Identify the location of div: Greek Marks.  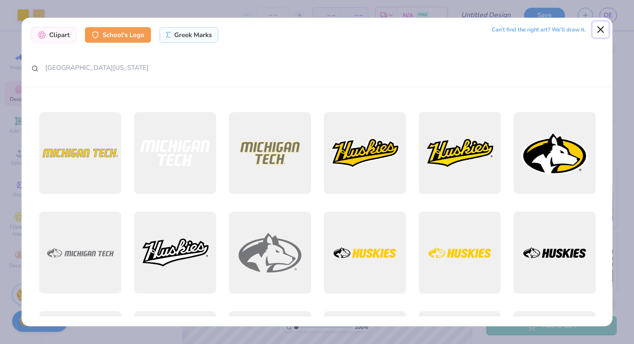
(189, 35).